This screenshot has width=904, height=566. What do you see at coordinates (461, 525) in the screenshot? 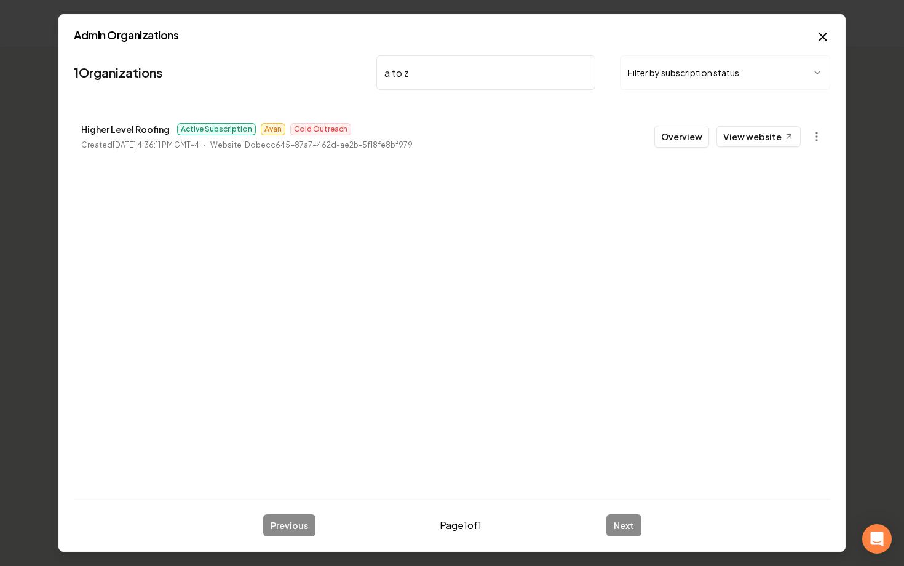
I see `span: Page 1 of 1` at bounding box center [461, 525].